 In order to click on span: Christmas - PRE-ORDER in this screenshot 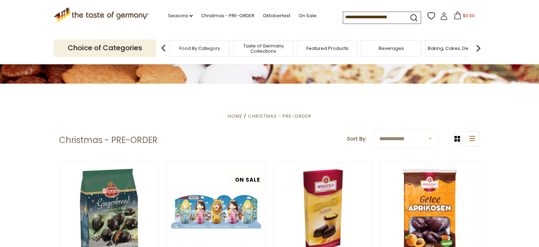, I will do `click(280, 116)`.